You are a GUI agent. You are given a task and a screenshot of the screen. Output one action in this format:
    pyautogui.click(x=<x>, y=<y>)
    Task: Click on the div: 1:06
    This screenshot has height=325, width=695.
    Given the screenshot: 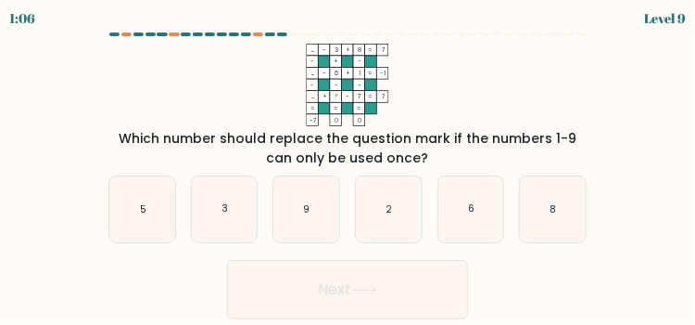 What is the action you would take?
    pyautogui.click(x=22, y=18)
    